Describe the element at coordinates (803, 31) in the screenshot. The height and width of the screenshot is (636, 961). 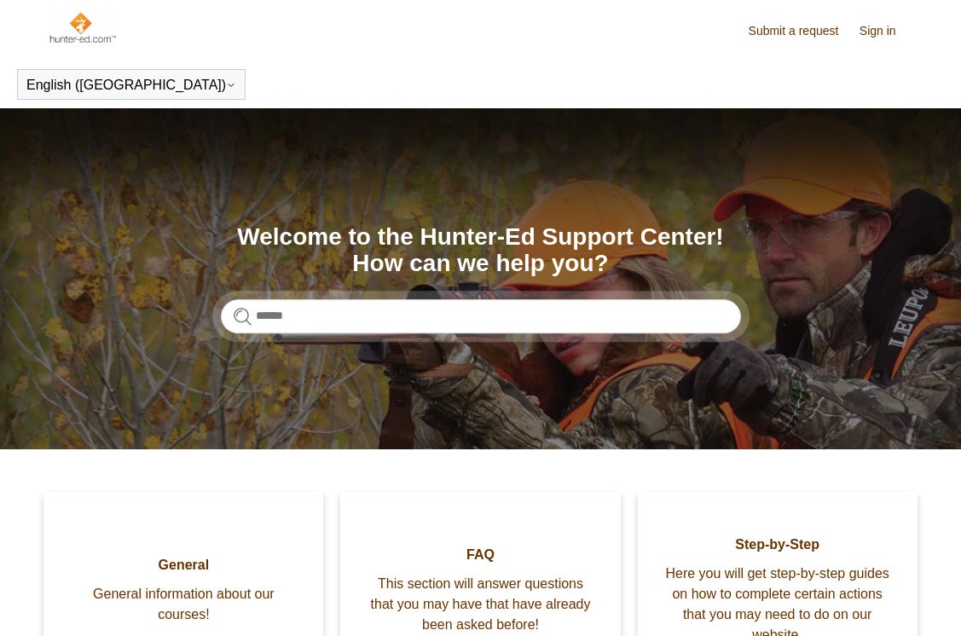
I see `a: Submit a request` at that location.